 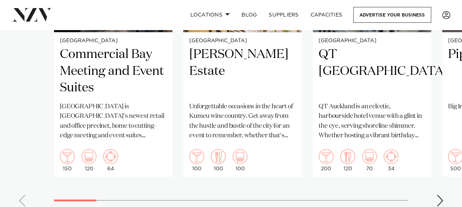 I want to click on p: QT Auckland is an eclectic, harbourside hotel venue with a glint in the eye, serving shoreline sh..., so click(x=372, y=121).